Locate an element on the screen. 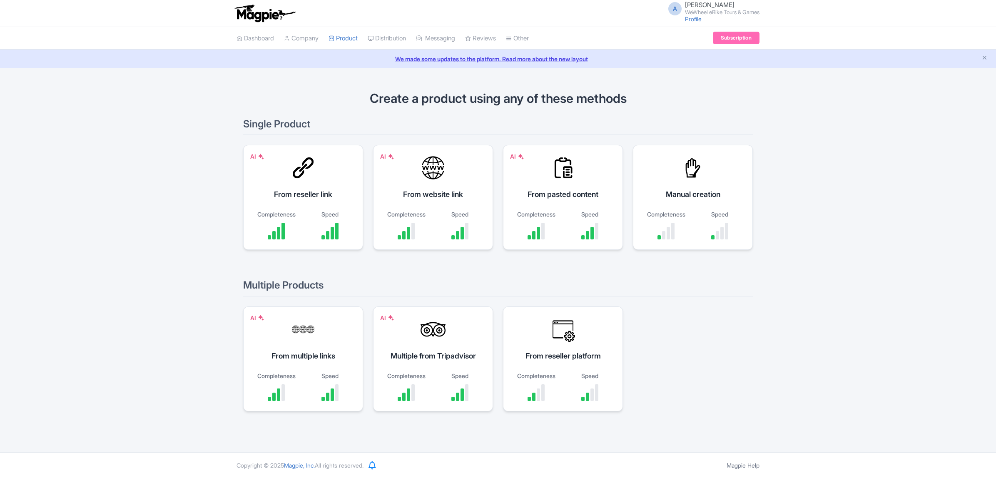 The width and height of the screenshot is (996, 478). img: logo-ab69f6fb50320c5b225c76a69d11143b.png is located at coordinates (264, 13).